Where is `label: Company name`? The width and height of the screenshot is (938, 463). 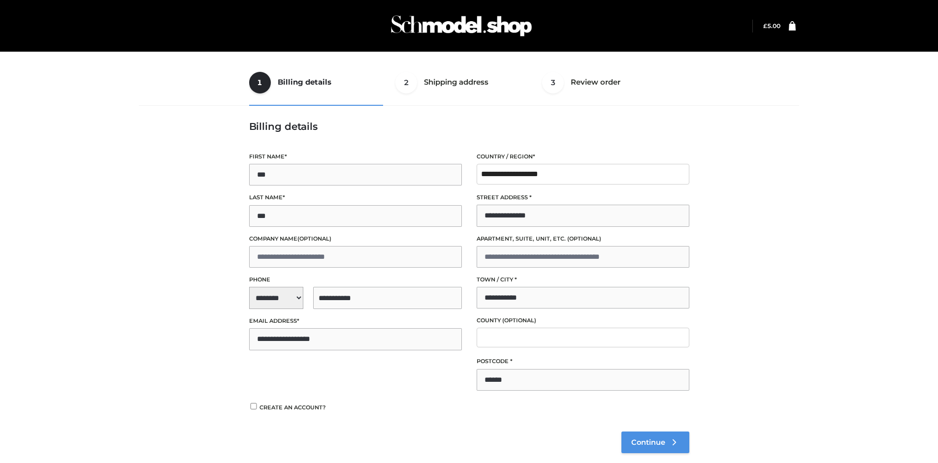
label: Company name is located at coordinates (355, 239).